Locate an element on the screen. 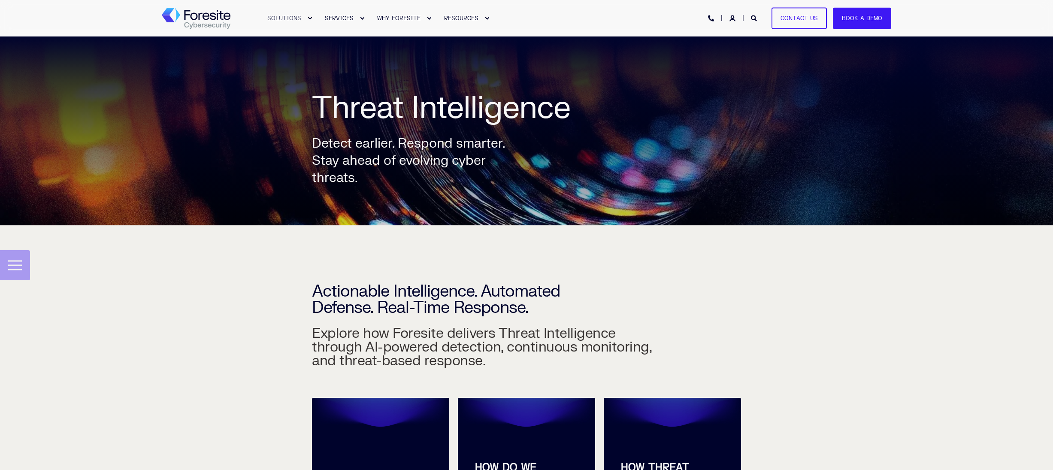 The width and height of the screenshot is (1053, 470). a: Back to Home is located at coordinates (196, 18).